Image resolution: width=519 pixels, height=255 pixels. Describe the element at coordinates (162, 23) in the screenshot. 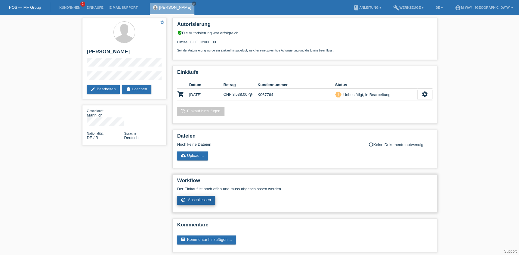

I see `a: star_border` at that location.